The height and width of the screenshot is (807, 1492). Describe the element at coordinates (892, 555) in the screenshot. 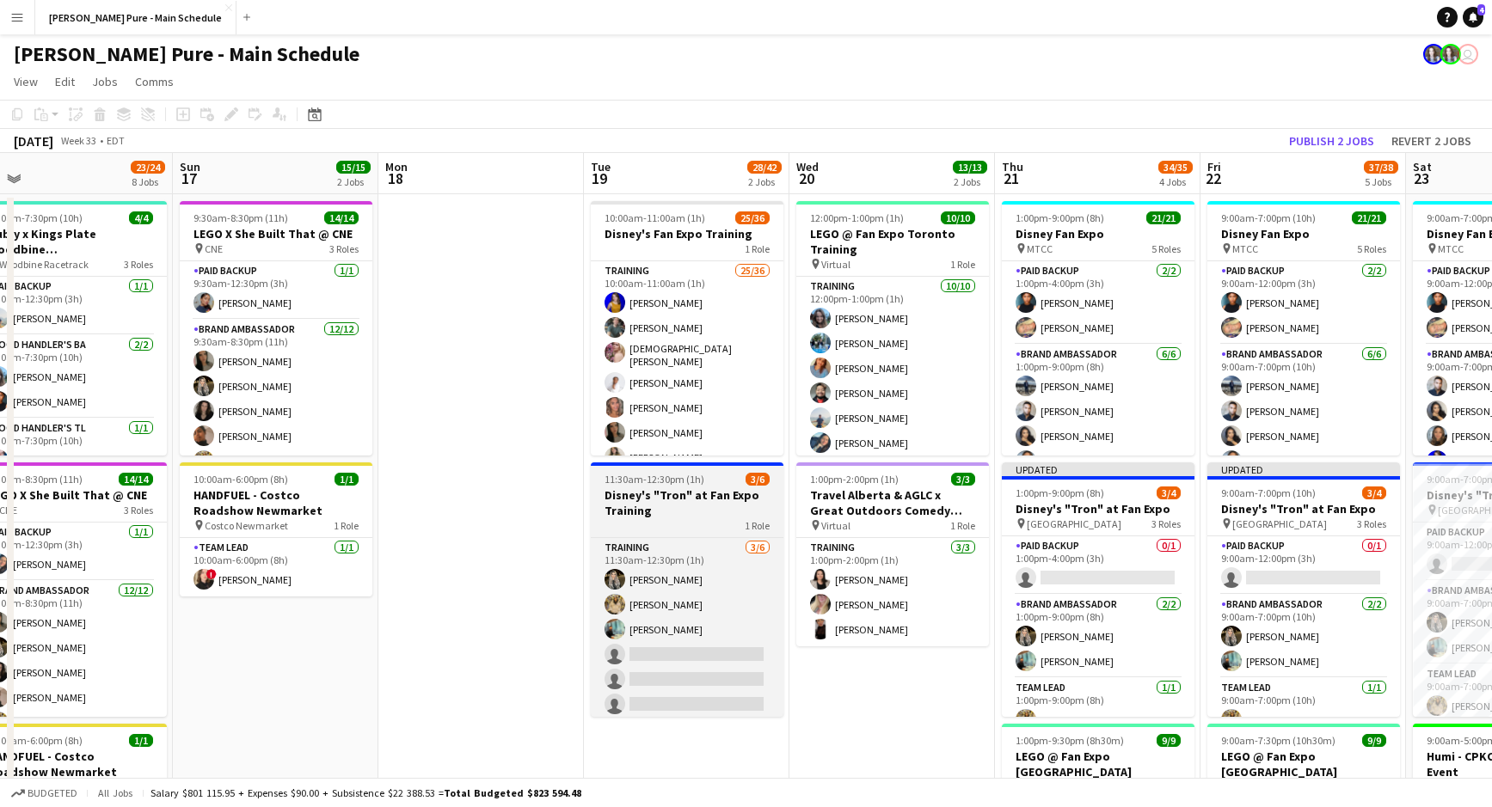

I see `div: 1:00pm-2:00pm (1h)3/3Travel Alberta & AGLC x Great Outdoors Comedy Festival Training Virtual1 Rol...` at that location.